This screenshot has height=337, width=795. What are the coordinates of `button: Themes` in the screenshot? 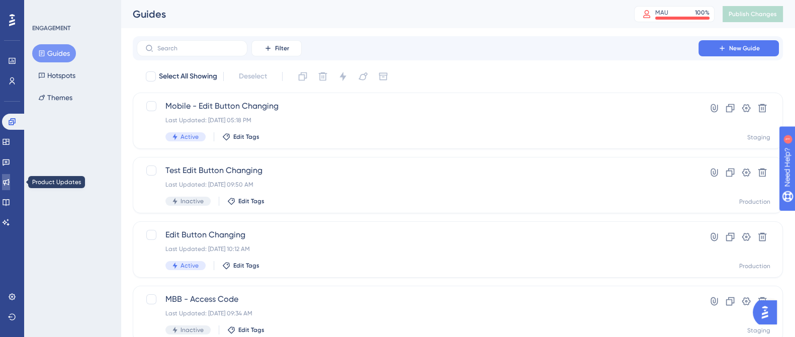 It's located at (55, 98).